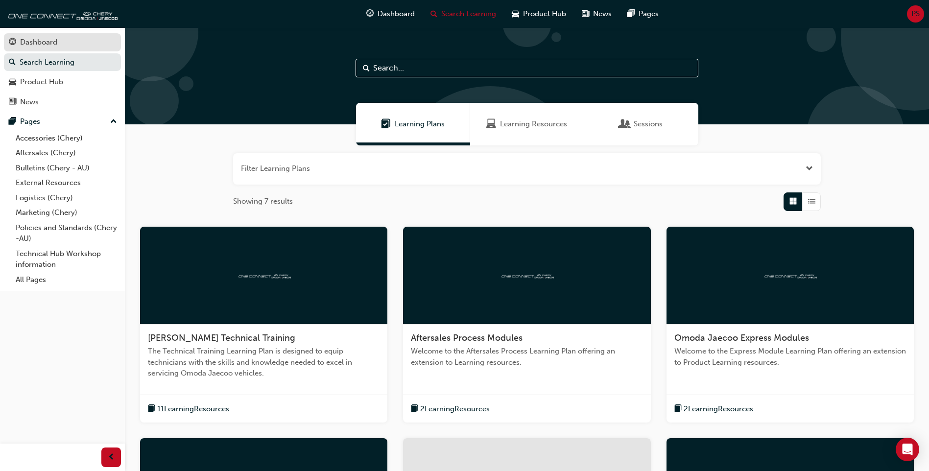 The height and width of the screenshot is (471, 929). Describe the element at coordinates (908, 450) in the screenshot. I see `div: Open Intercom Messenger` at that location.